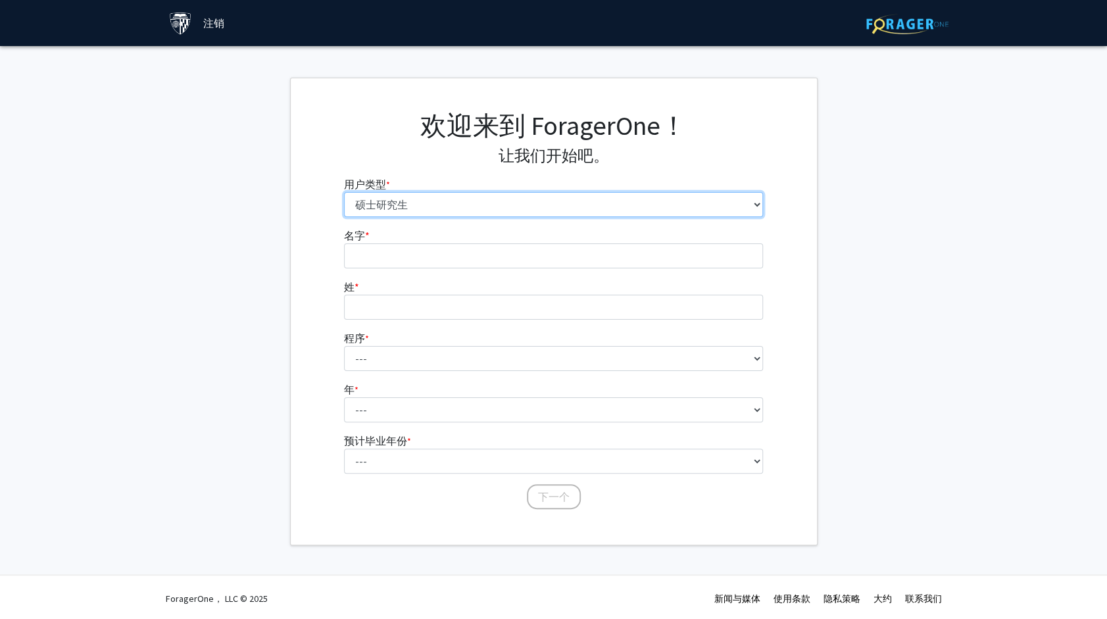  What do you see at coordinates (792, 599) in the screenshot?
I see `a: 使用条款` at bounding box center [792, 599].